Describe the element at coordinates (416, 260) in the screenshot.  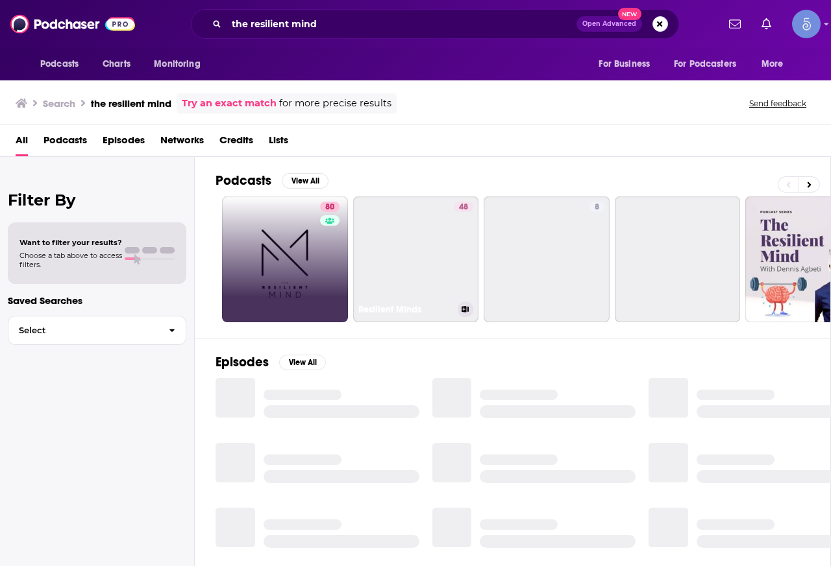
I see `a: 48Resilient Minds` at that location.